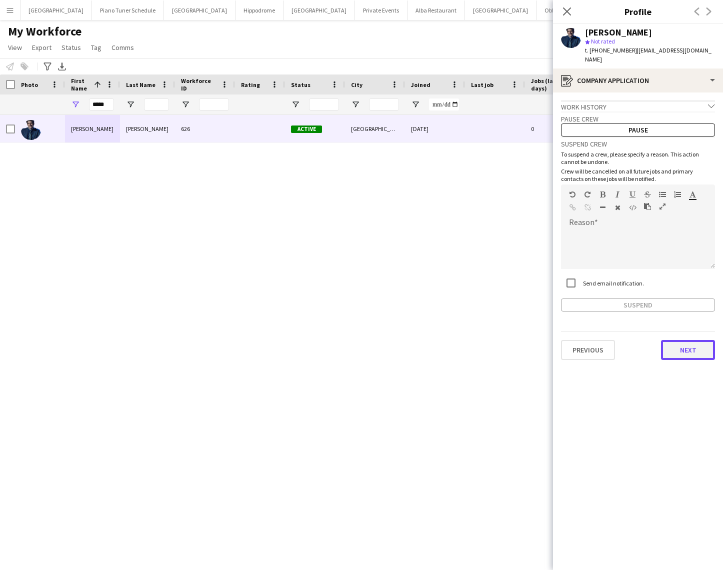  I want to click on h3: Pause crew, so click(638, 119).